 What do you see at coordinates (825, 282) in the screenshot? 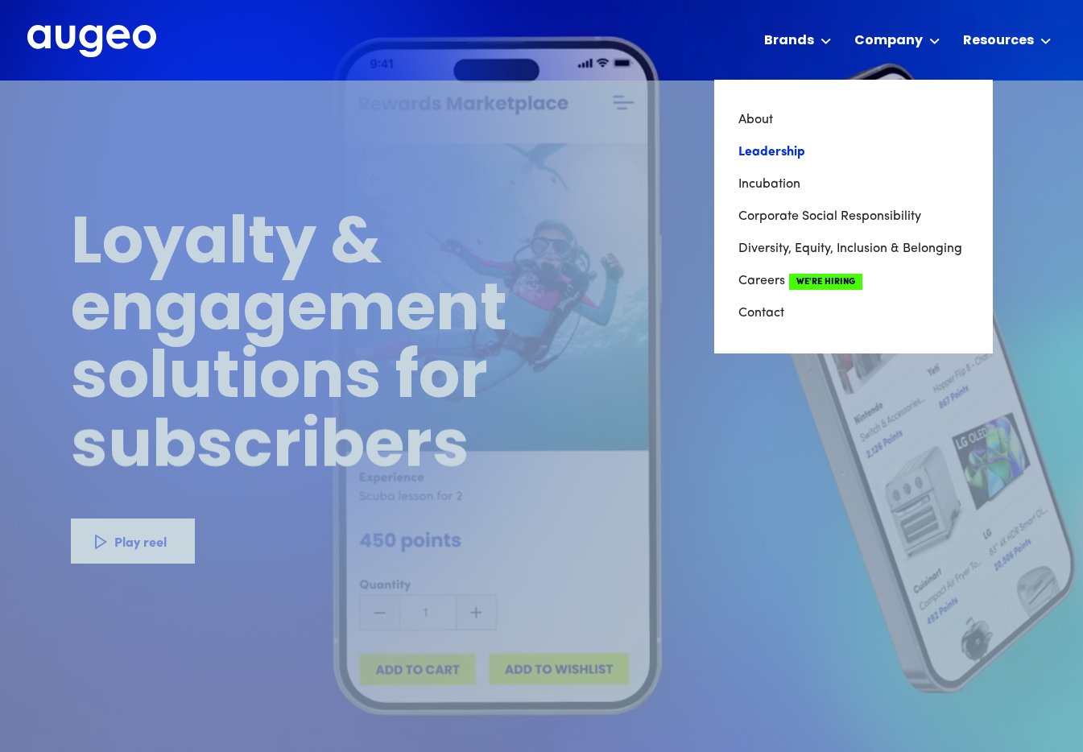
I see `span: We're Hiring` at bounding box center [825, 282].